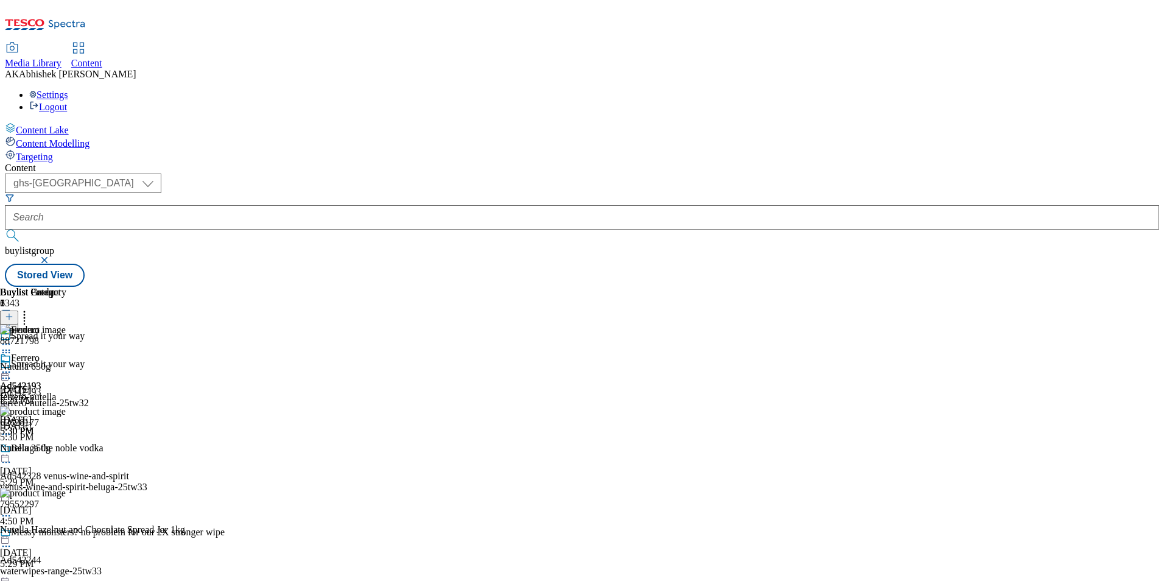 The image size is (1164, 581). Describe the element at coordinates (34, 156) in the screenshot. I see `span: Targeting` at that location.